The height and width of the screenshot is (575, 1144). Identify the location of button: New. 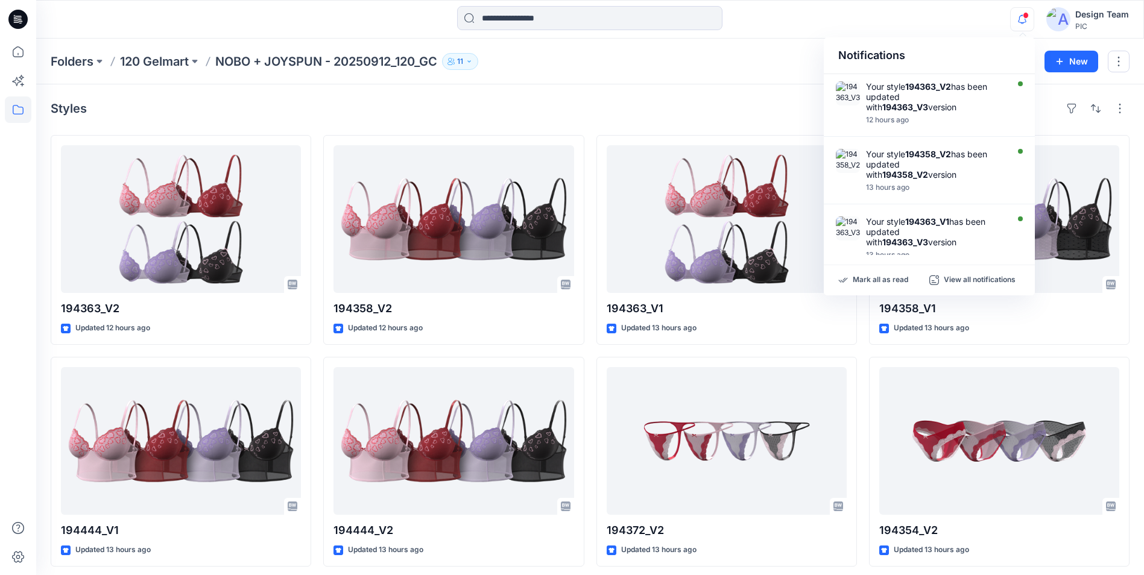
(1071, 62).